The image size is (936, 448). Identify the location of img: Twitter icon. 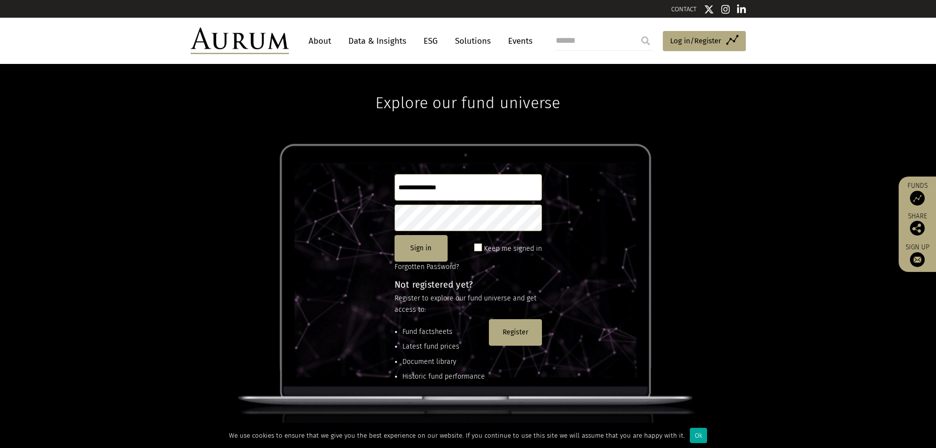
(709, 9).